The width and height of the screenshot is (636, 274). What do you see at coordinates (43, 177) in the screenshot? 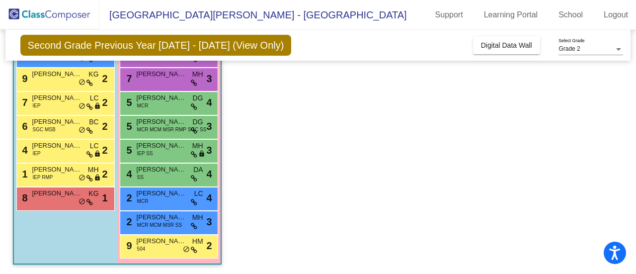
I see `span: IEP RMP` at bounding box center [43, 177].